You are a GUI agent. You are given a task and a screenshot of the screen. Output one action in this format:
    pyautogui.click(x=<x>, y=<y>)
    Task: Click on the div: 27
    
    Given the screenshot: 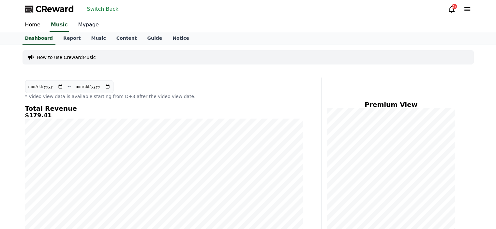 What is the action you would take?
    pyautogui.click(x=454, y=7)
    